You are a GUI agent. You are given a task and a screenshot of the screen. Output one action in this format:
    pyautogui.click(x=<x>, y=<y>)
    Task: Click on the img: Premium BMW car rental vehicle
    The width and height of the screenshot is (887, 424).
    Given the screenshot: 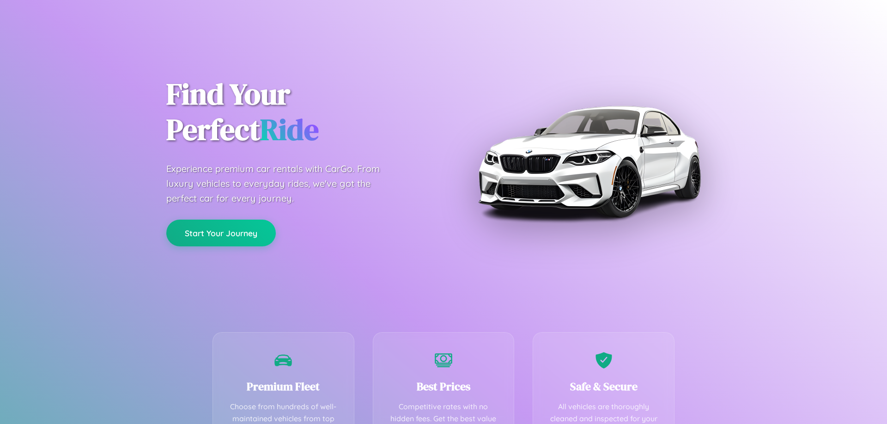 What is the action you would take?
    pyautogui.click(x=589, y=162)
    